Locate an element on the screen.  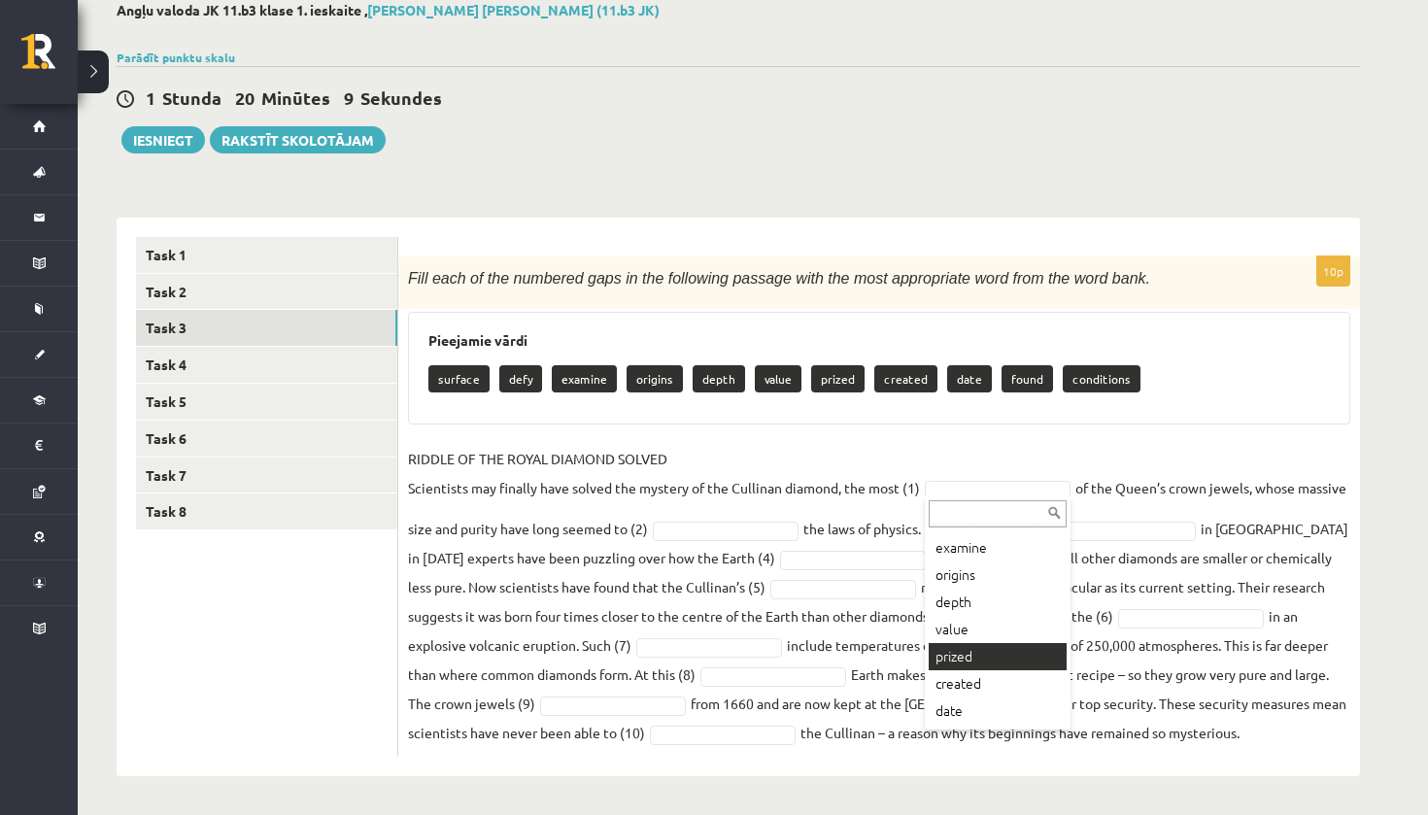
div: depth is located at coordinates (998, 602).